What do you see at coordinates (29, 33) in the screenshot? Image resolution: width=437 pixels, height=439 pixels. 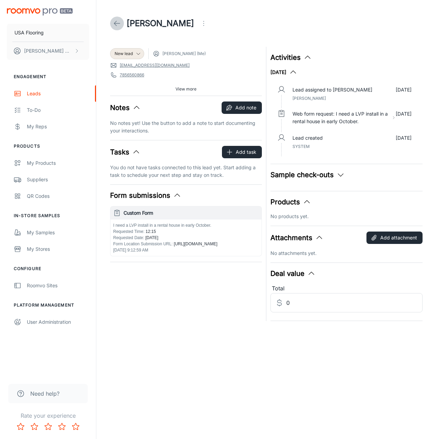 I see `p: USA Flooring` at bounding box center [29, 33].